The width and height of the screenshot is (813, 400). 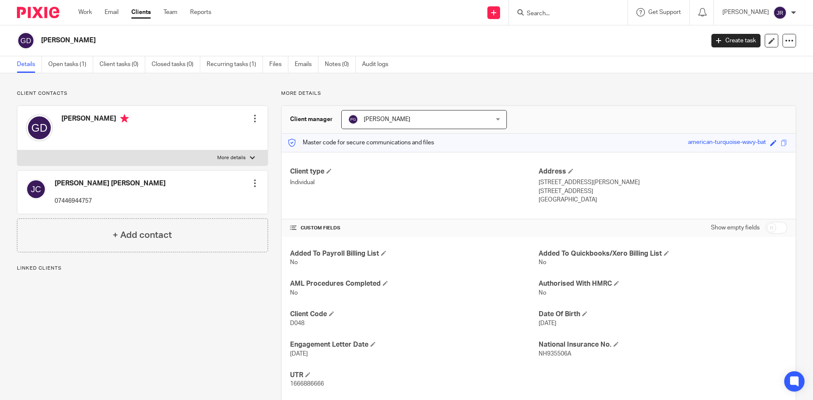 I want to click on a: Team, so click(x=170, y=12).